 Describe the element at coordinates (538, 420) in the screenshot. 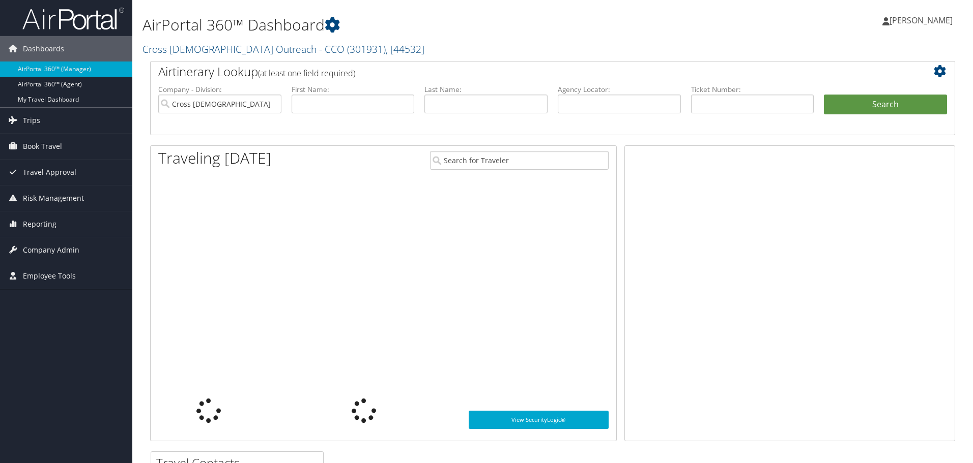

I see `a: View SecurityLogic®` at that location.